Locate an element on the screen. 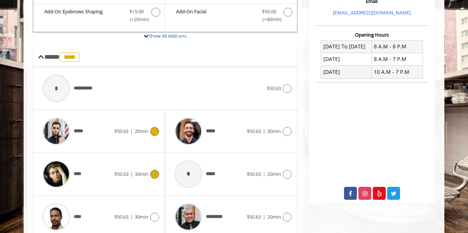 This screenshot has width=468, height=233. span: (+20min ) is located at coordinates (136, 19).